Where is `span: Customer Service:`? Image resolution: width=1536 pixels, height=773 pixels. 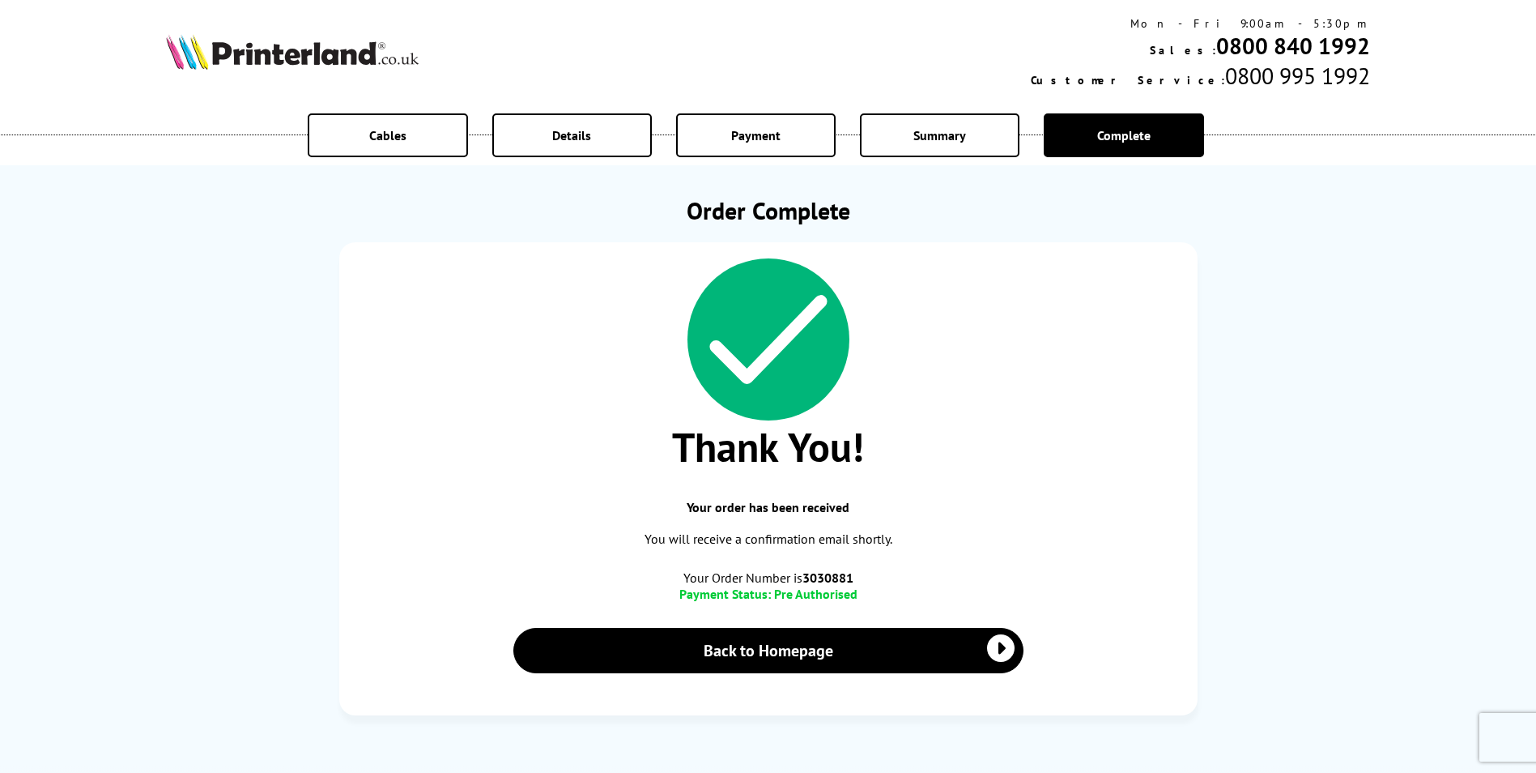 span: Customer Service: is located at coordinates (1128, 80).